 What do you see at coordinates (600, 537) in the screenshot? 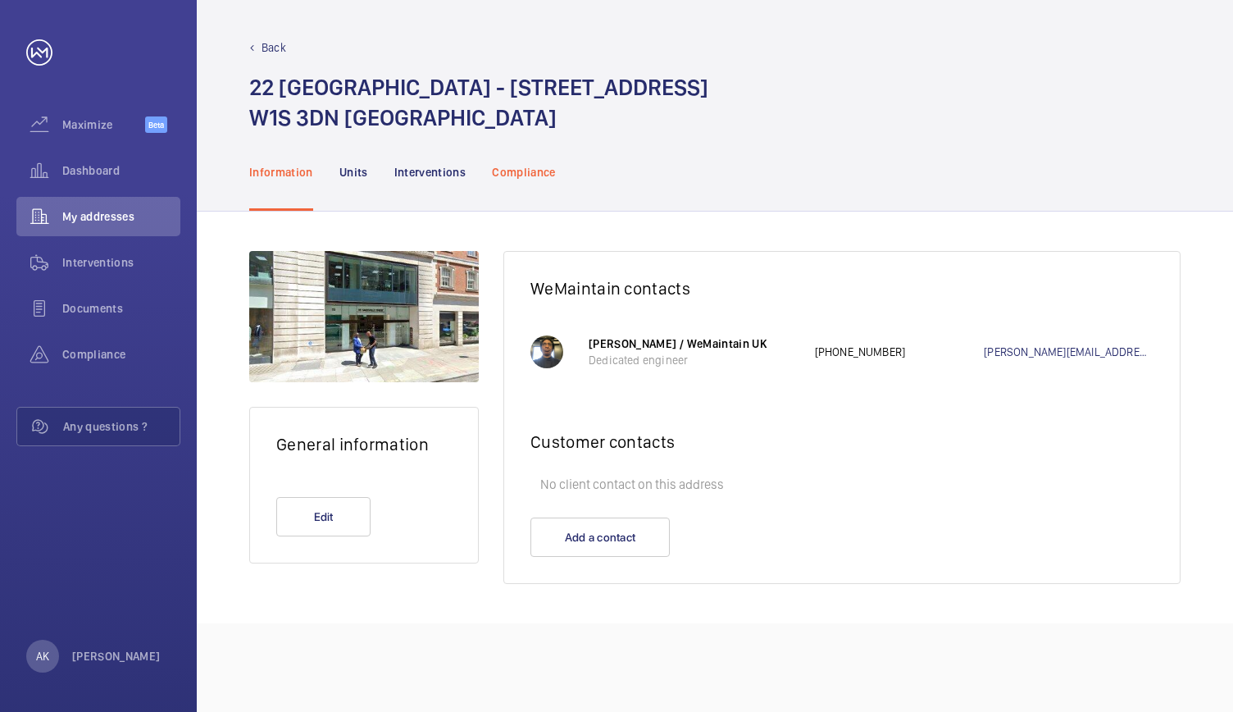
I see `button: Add a contact` at bounding box center [600, 537].